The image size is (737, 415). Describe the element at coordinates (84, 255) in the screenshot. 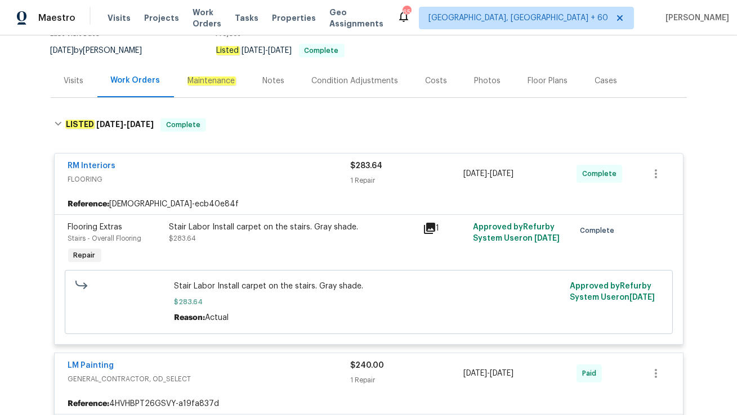

I see `span: Repair` at that location.